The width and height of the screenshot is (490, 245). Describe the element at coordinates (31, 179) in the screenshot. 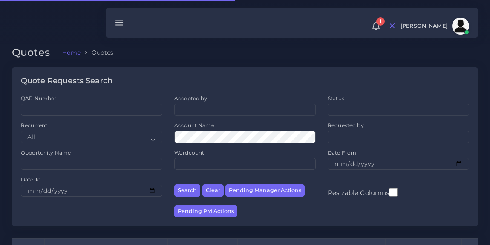

I see `label: Date To` at that location.